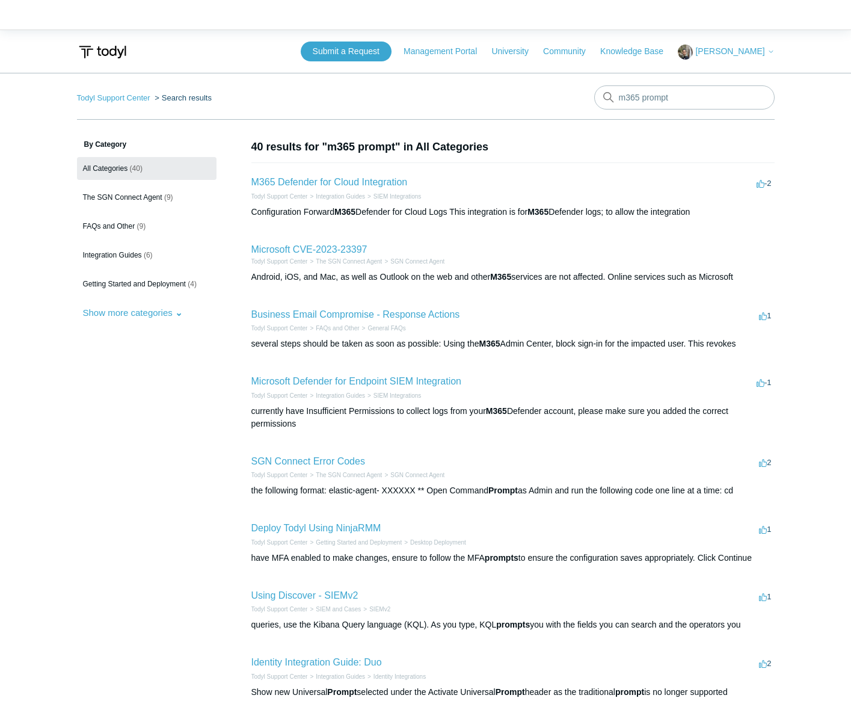  What do you see at coordinates (305, 595) in the screenshot?
I see `a: Using Discover - SIEMv2` at bounding box center [305, 595].